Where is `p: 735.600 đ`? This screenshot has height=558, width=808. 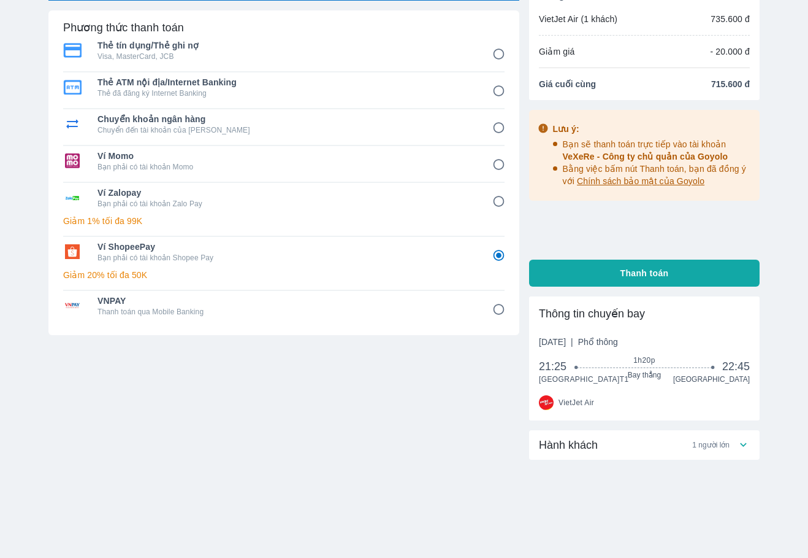 p: 735.600 đ is located at coordinates (730, 19).